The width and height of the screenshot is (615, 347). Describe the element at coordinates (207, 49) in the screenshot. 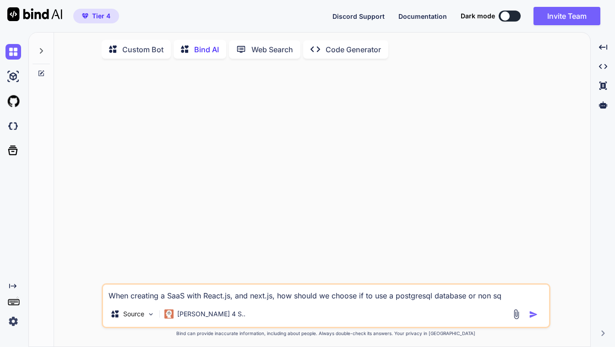

I see `p: Bind AI` at that location.